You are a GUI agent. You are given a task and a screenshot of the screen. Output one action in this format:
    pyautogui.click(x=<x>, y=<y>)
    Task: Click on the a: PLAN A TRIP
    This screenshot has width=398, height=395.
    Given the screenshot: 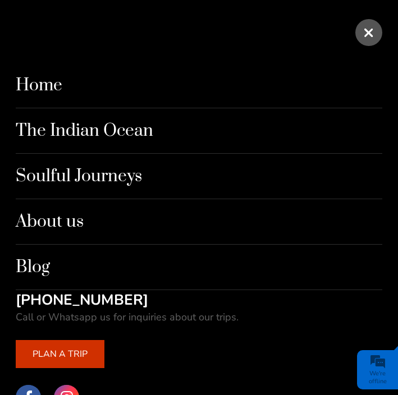 What is the action you would take?
    pyautogui.click(x=60, y=354)
    